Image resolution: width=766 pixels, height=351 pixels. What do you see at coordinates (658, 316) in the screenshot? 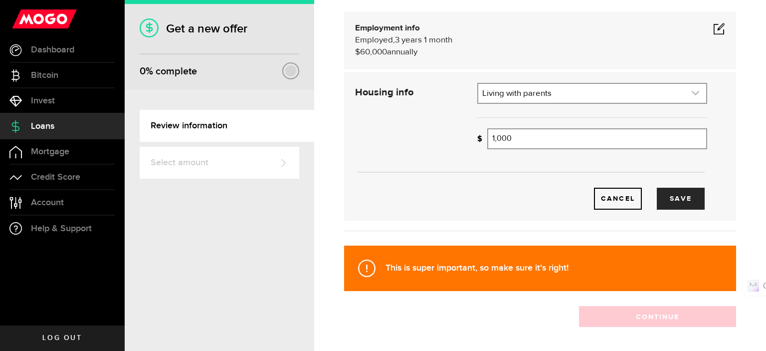
I see `button: Continue` at bounding box center [658, 316].